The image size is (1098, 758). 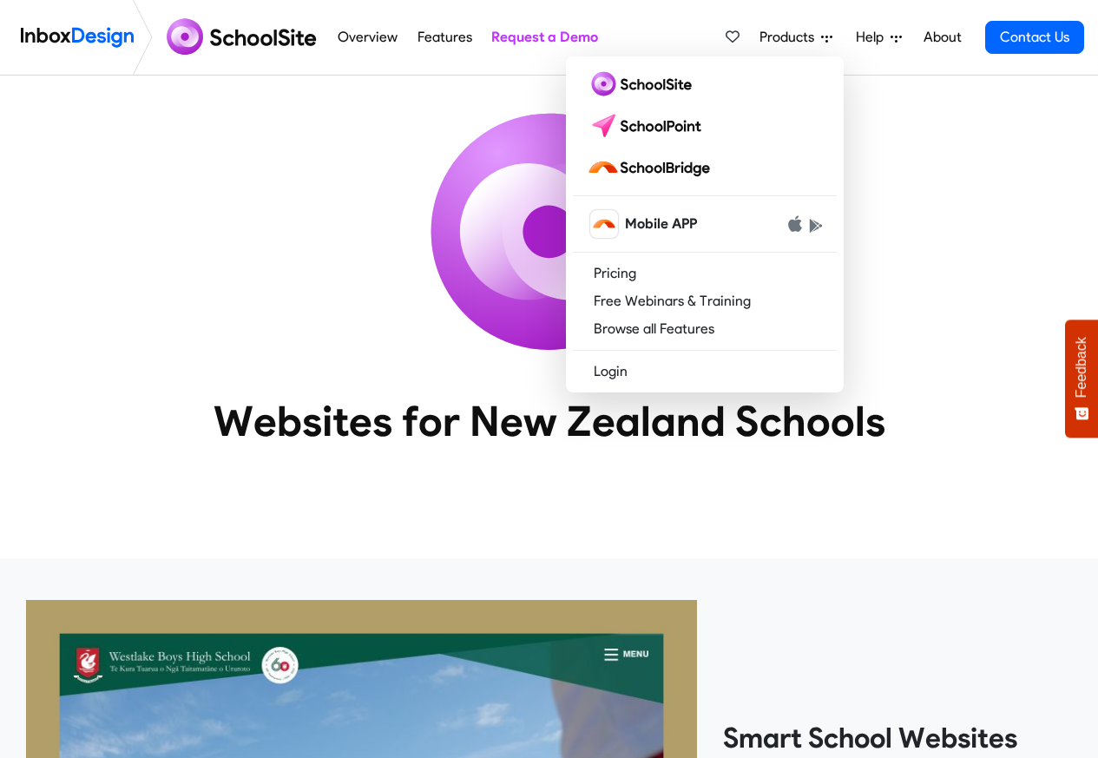 I want to click on heading: Websites for New Zealand Schools, so click(x=549, y=421).